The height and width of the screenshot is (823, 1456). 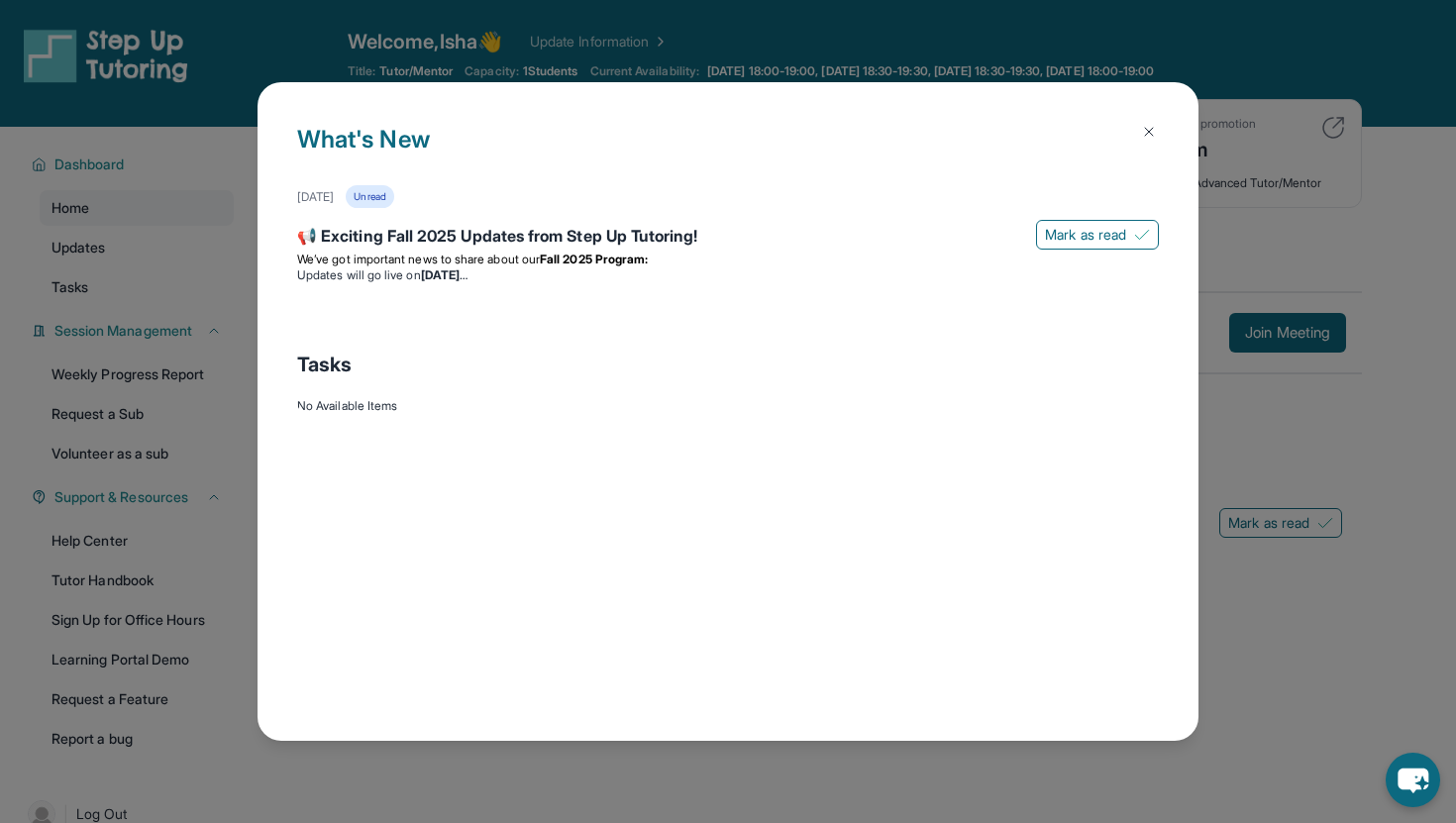 I want to click on div: 📢 Exciting Fall 2025 Updates from Step Up Tutoring!, so click(x=728, y=237).